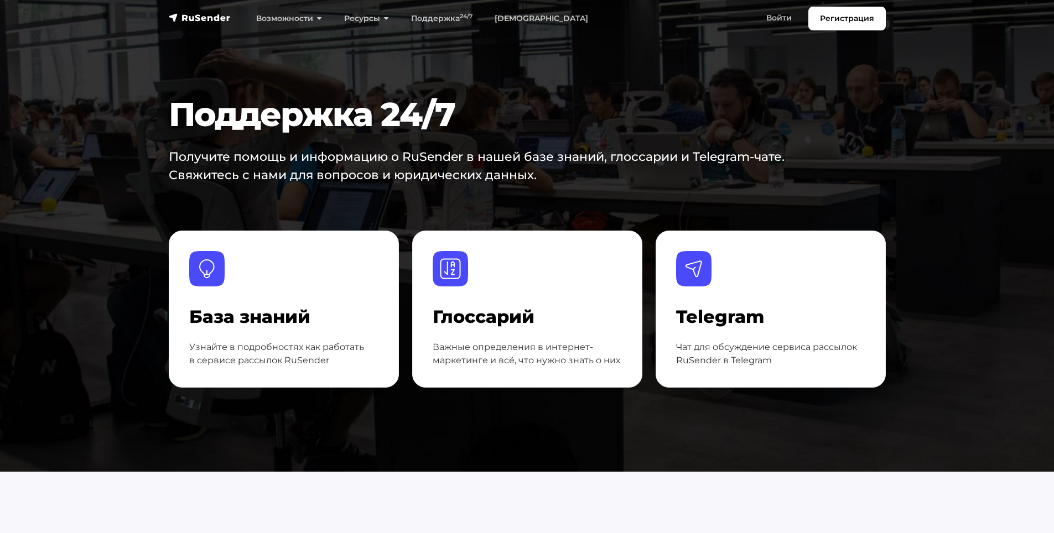 This screenshot has width=1054, height=533. What do you see at coordinates (366, 18) in the screenshot?
I see `a: Ресурсы` at bounding box center [366, 18].